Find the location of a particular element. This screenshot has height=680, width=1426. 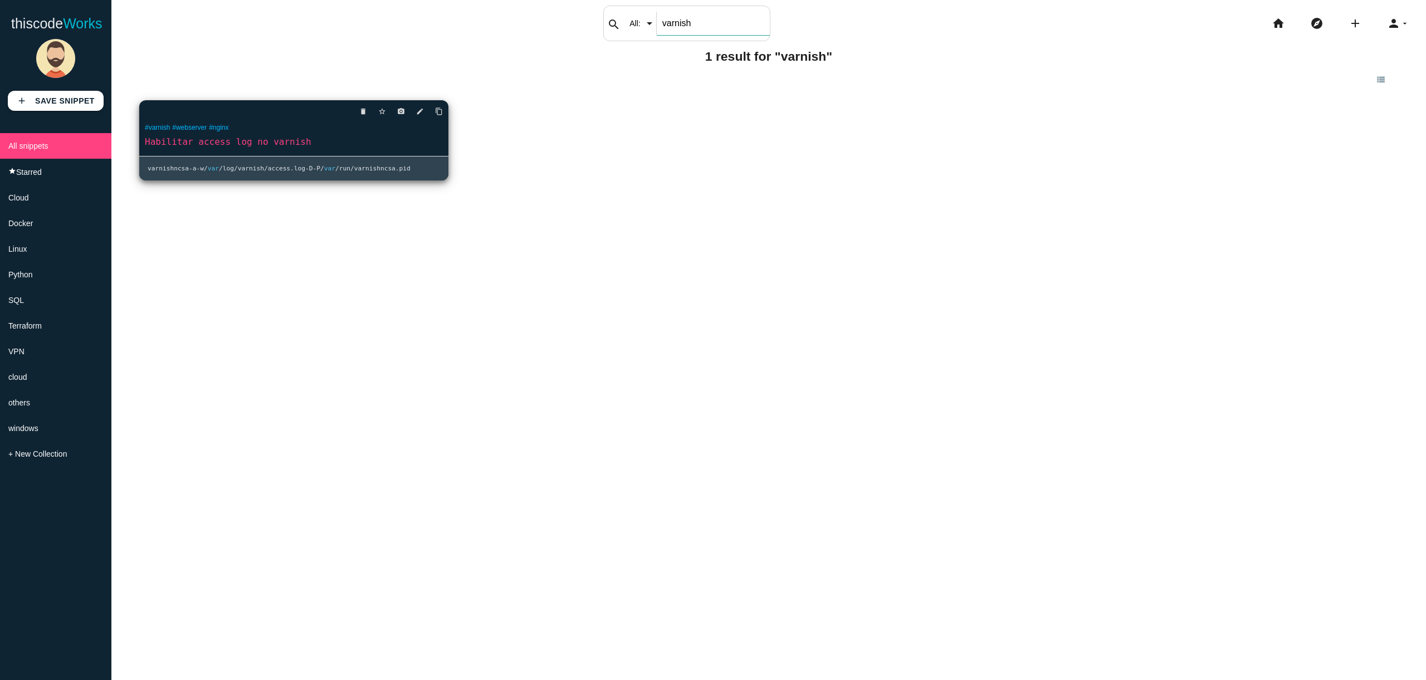

i: star is located at coordinates (12, 171).